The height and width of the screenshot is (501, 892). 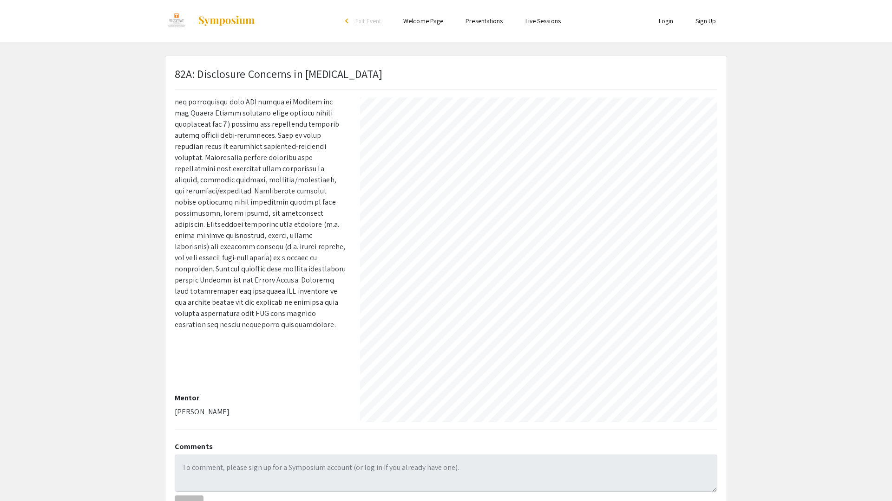 What do you see at coordinates (226, 21) in the screenshot?
I see `img: Symposium by ForagerOne` at bounding box center [226, 21].